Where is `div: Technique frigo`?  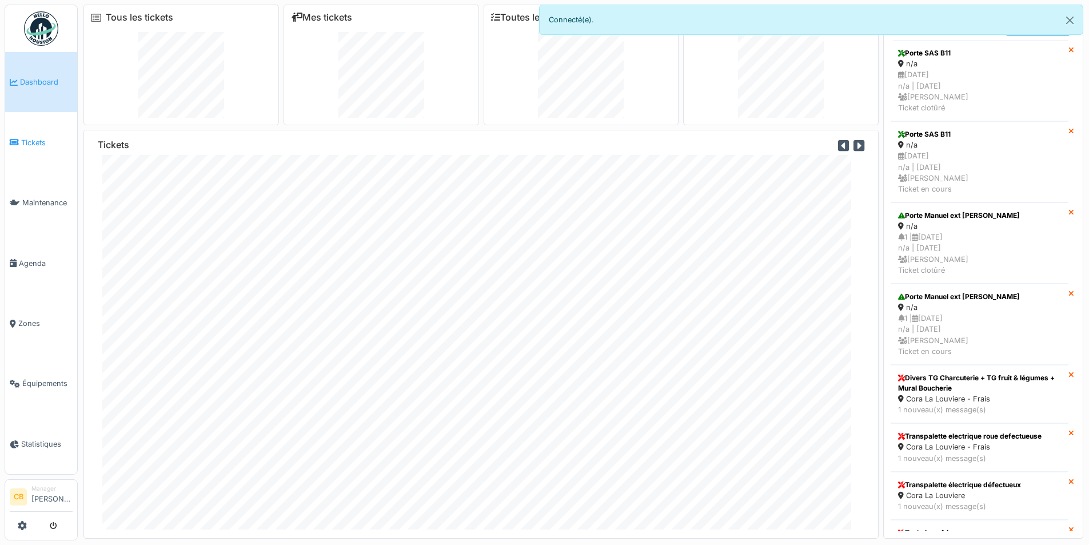
div: Technique frigo is located at coordinates (979, 533).